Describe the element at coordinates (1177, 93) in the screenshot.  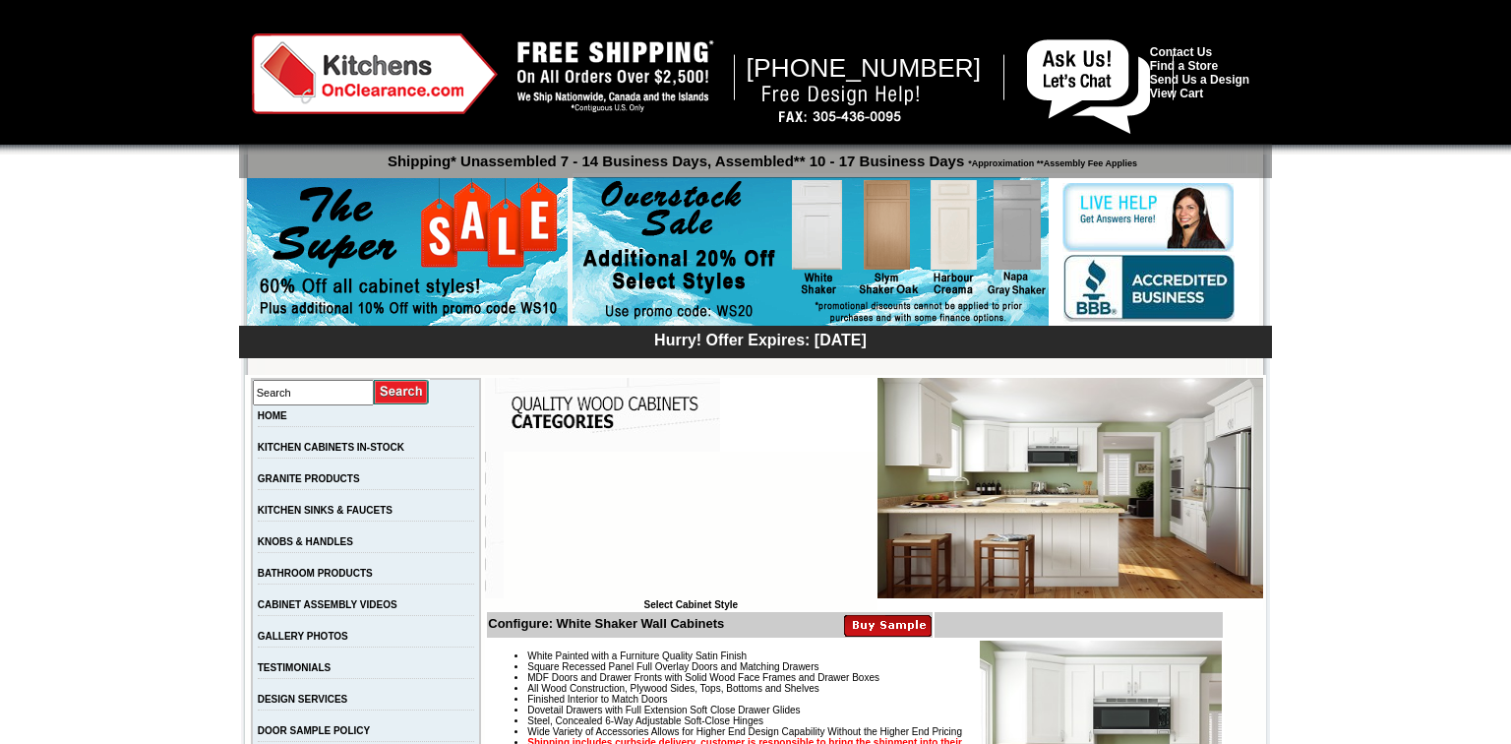
I see `a: View Cart` at that location.